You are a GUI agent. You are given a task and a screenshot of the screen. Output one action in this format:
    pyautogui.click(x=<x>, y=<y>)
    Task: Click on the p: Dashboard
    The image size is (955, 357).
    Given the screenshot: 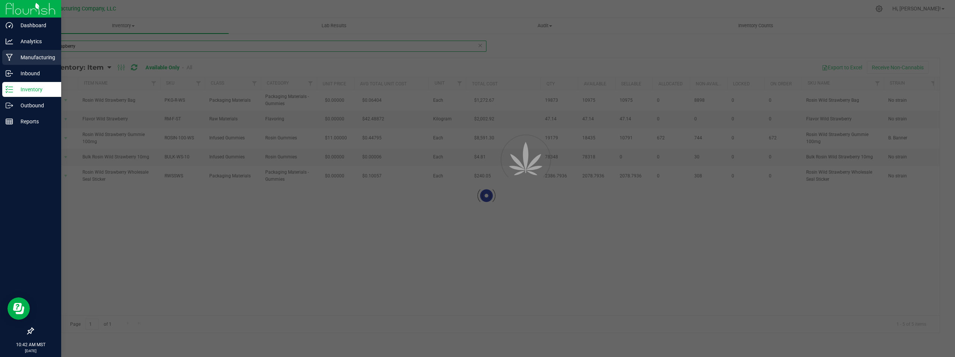 What is the action you would take?
    pyautogui.click(x=35, y=25)
    